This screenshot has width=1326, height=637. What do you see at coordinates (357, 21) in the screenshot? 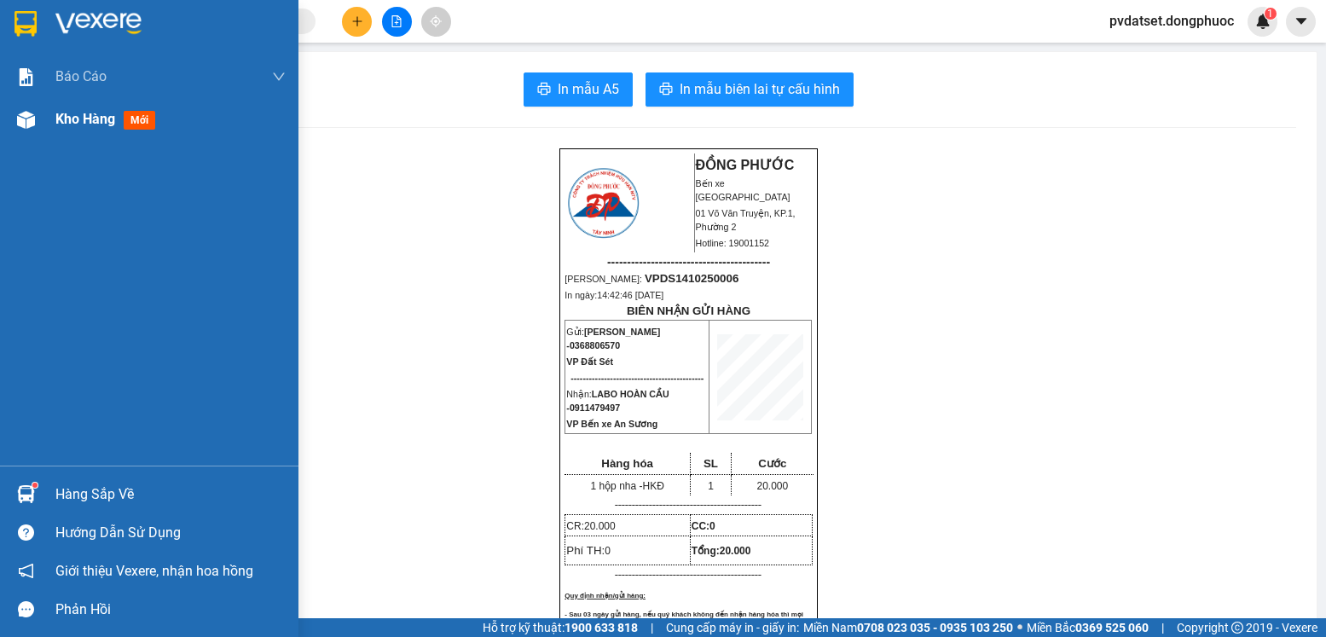
I see `button: plus` at bounding box center [357, 21].